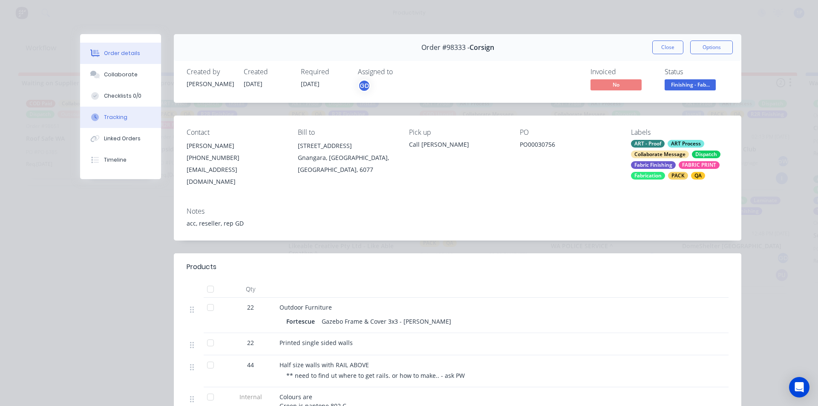 This screenshot has height=406, width=818. Describe the element at coordinates (482, 47) in the screenshot. I see `span: Corsign` at that location.